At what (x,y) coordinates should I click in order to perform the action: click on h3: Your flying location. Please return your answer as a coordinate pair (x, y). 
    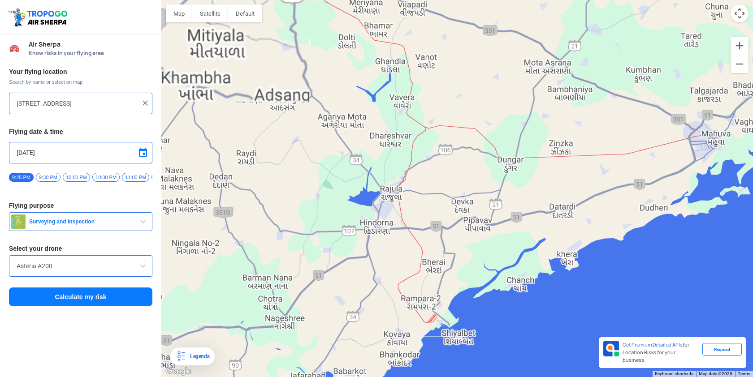
    Looking at the image, I should click on (81, 72).